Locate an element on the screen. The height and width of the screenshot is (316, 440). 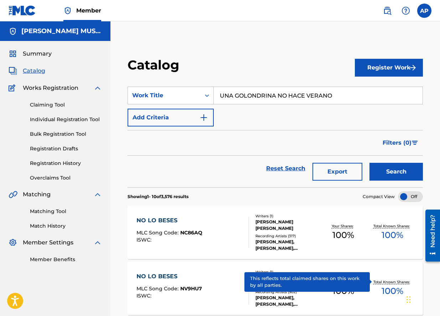
form: Search Form is located at coordinates (275, 137).